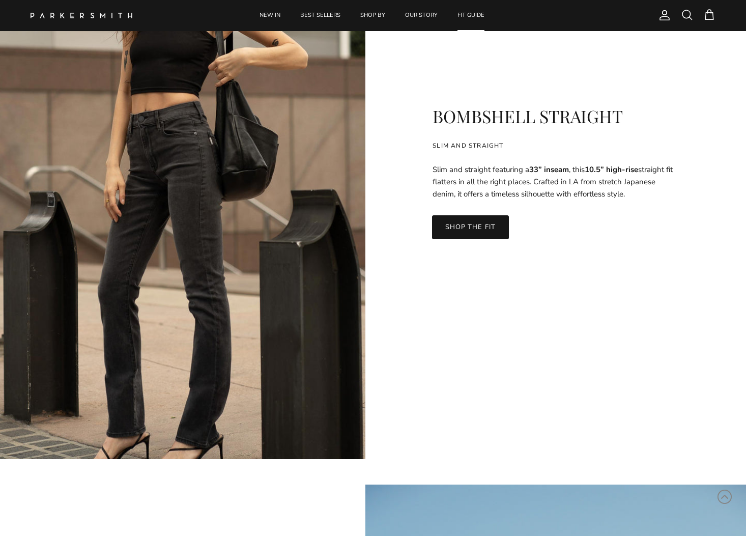 The height and width of the screenshot is (536, 746). What do you see at coordinates (555, 116) in the screenshot?
I see `h2: BOMBSHELL STRAIGHT` at bounding box center [555, 116].